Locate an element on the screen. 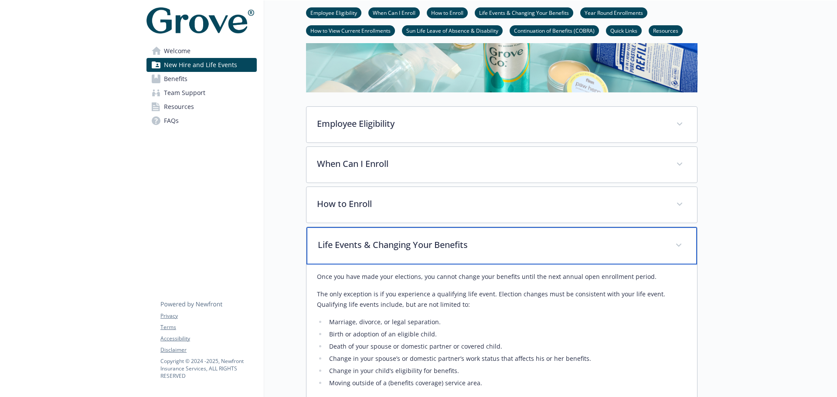 The height and width of the screenshot is (397, 837). li: Birth or adoption of an eligible child. is located at coordinates (507, 334).